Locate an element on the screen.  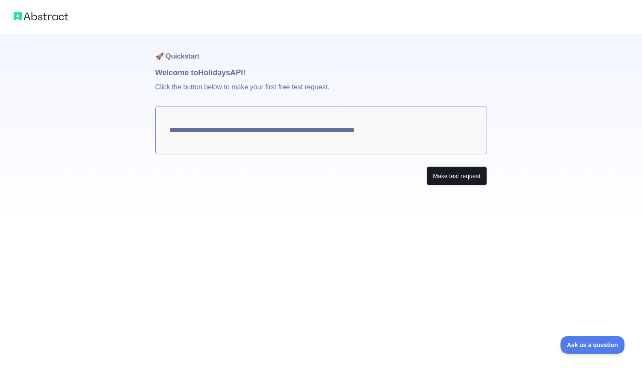
h1: Welcome to Holidays API! is located at coordinates (321, 73).